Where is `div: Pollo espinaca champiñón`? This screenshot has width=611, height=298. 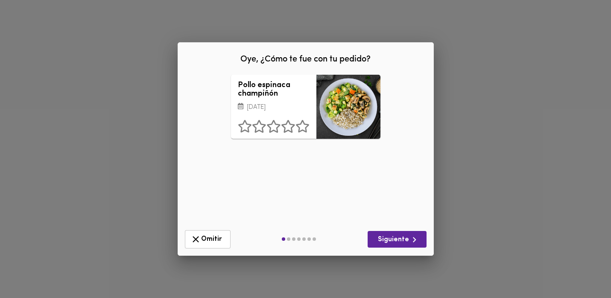
div: Pollo espinaca champiñón is located at coordinates (348, 107).